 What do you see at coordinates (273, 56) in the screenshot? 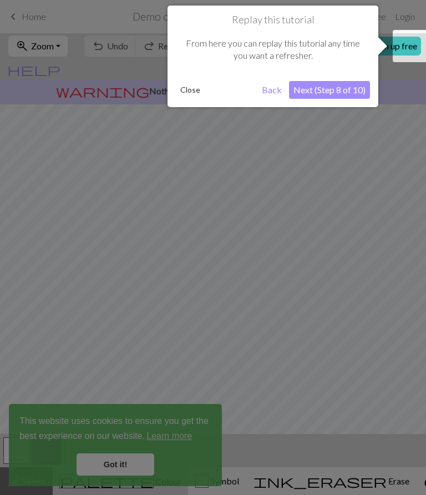
I see `div: Replay this tutorial` at bounding box center [273, 56].